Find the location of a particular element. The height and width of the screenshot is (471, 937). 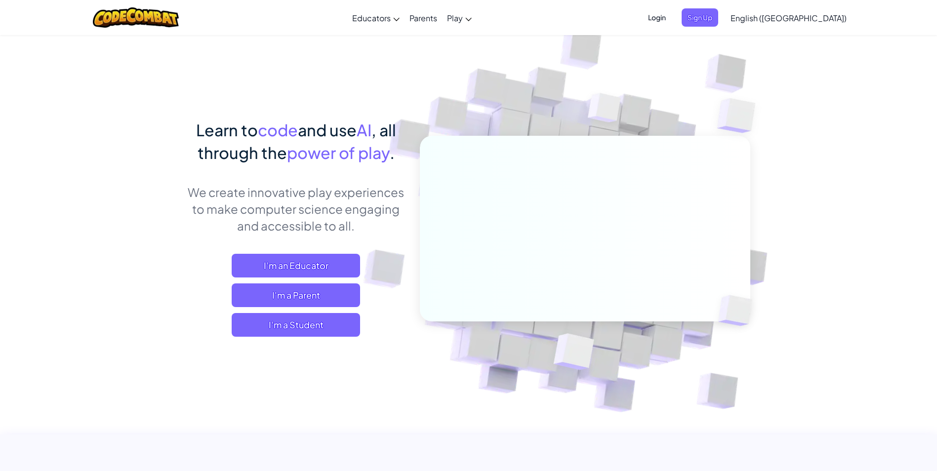

button: Login is located at coordinates (657, 17).